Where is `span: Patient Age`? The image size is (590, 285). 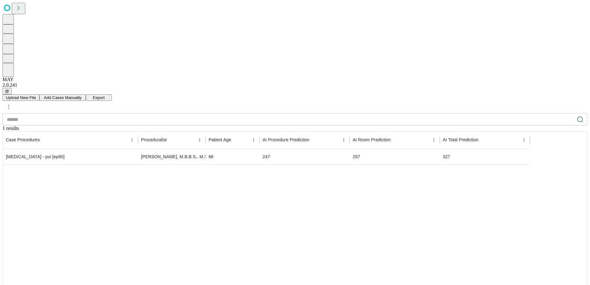 span: Patient Age is located at coordinates (220, 140).